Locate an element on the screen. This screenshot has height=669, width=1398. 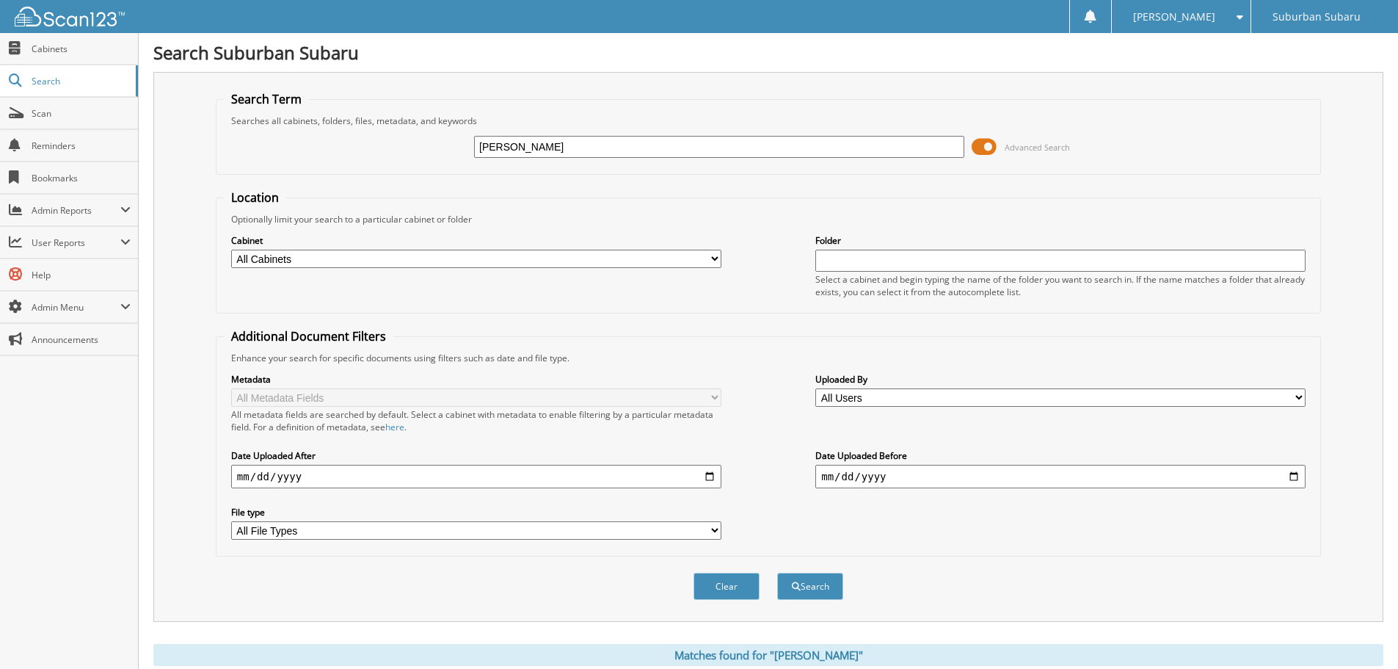
span: Scan is located at coordinates (81, 113).